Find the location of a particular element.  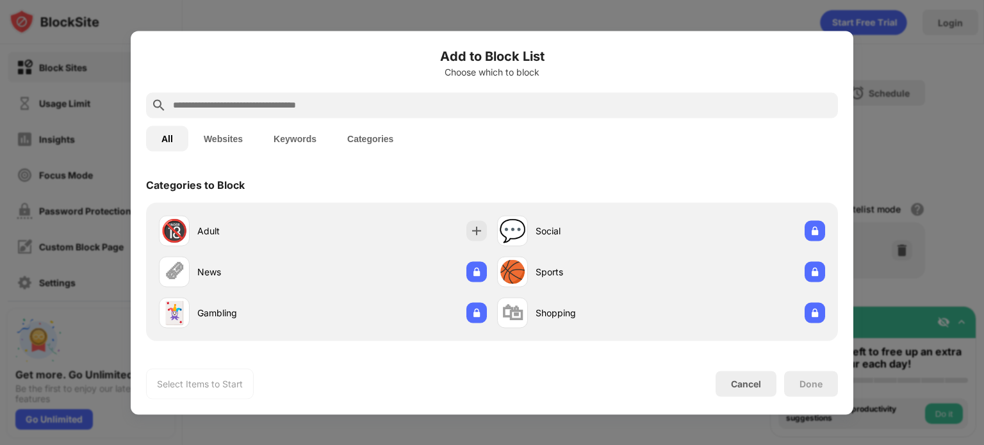

button: Categories is located at coordinates (370, 138).